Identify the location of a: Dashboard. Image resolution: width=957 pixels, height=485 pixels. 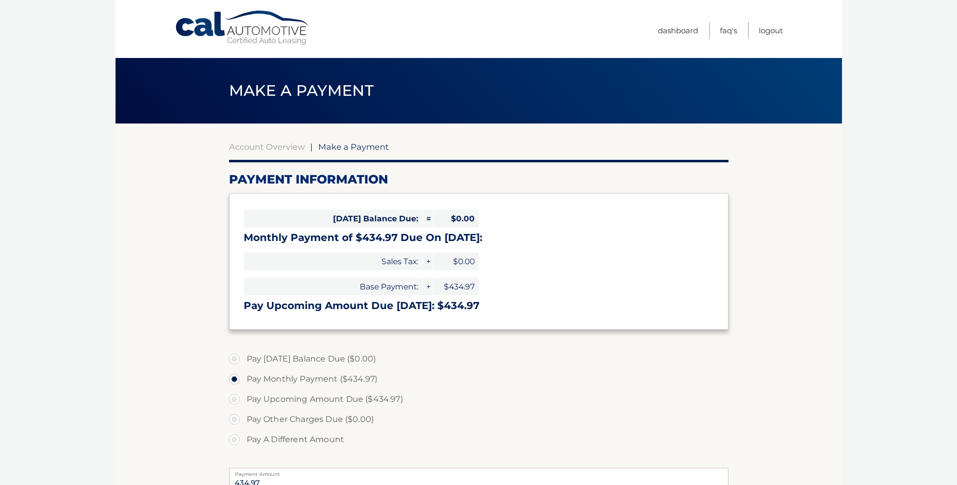
(678, 30).